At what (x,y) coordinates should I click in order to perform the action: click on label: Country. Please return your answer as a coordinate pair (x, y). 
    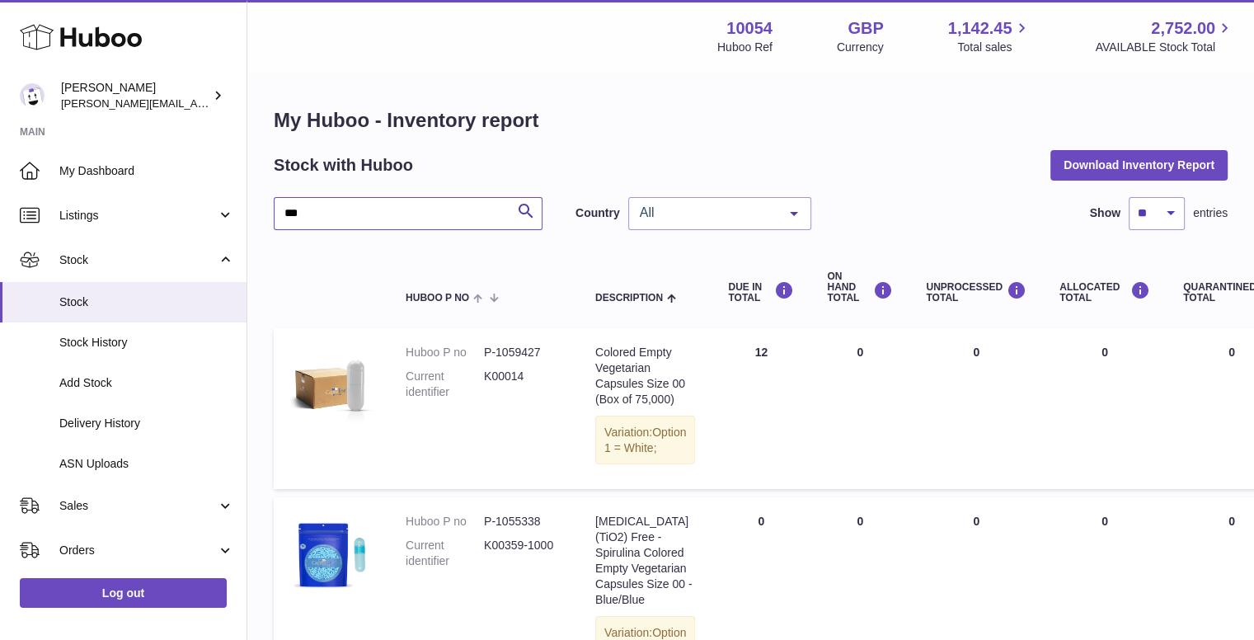
    Looking at the image, I should click on (598, 213).